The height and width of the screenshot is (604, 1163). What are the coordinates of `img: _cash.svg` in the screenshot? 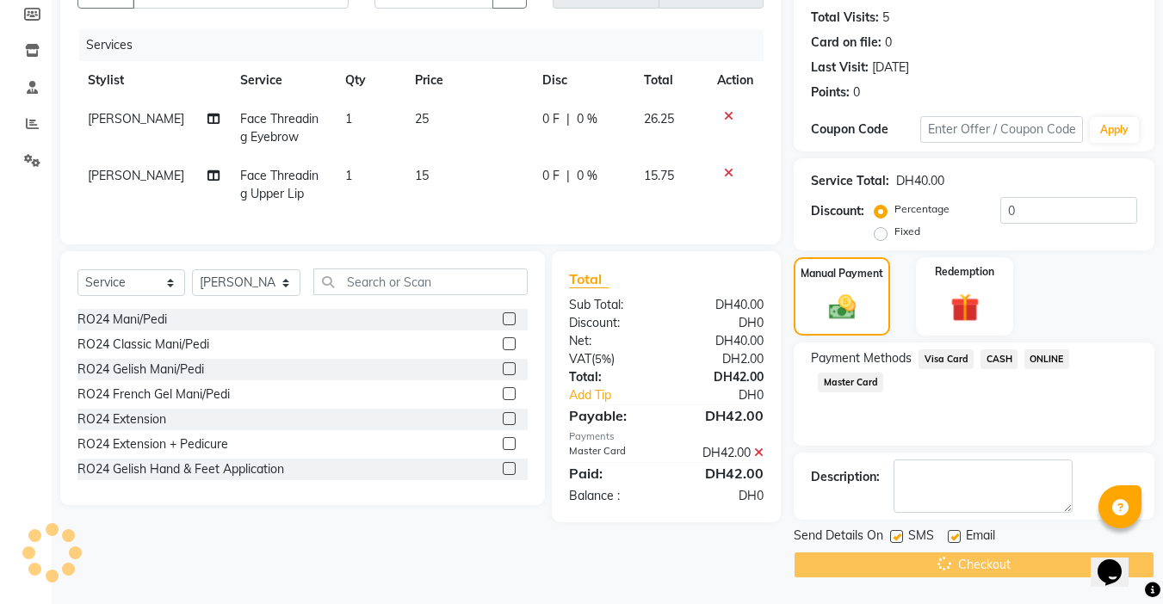 It's located at (842, 307).